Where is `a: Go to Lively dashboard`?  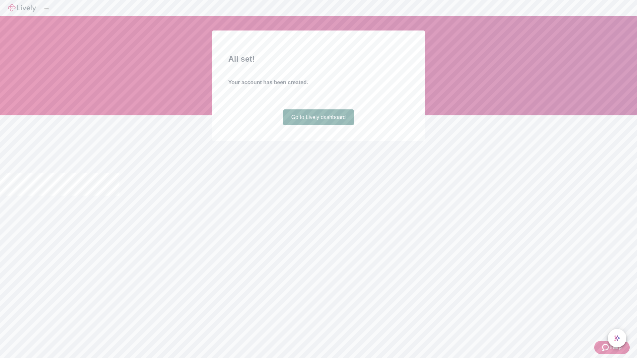
a: Go to Lively dashboard is located at coordinates (318, 117).